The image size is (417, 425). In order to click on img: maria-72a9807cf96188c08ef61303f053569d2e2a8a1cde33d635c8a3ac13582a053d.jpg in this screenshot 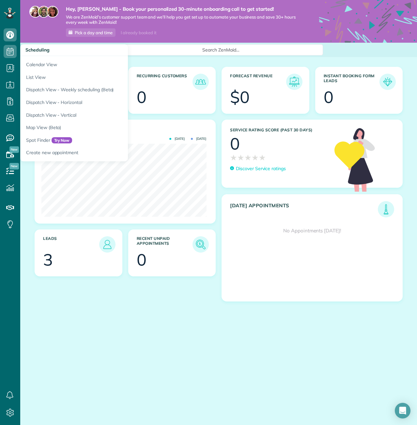, I will do `click(35, 12)`.